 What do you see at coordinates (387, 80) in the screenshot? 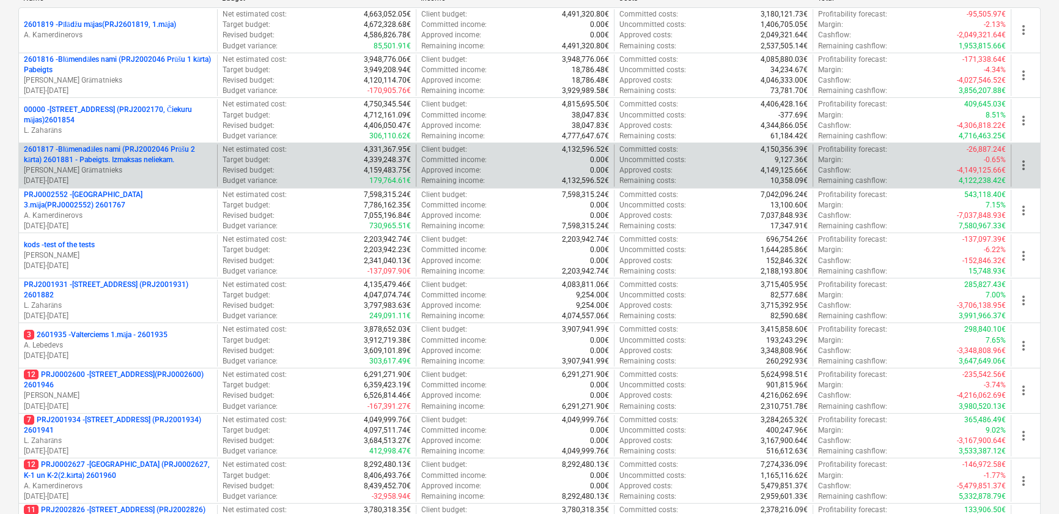
I see `p: 4,120,114.70€` at bounding box center [387, 80].